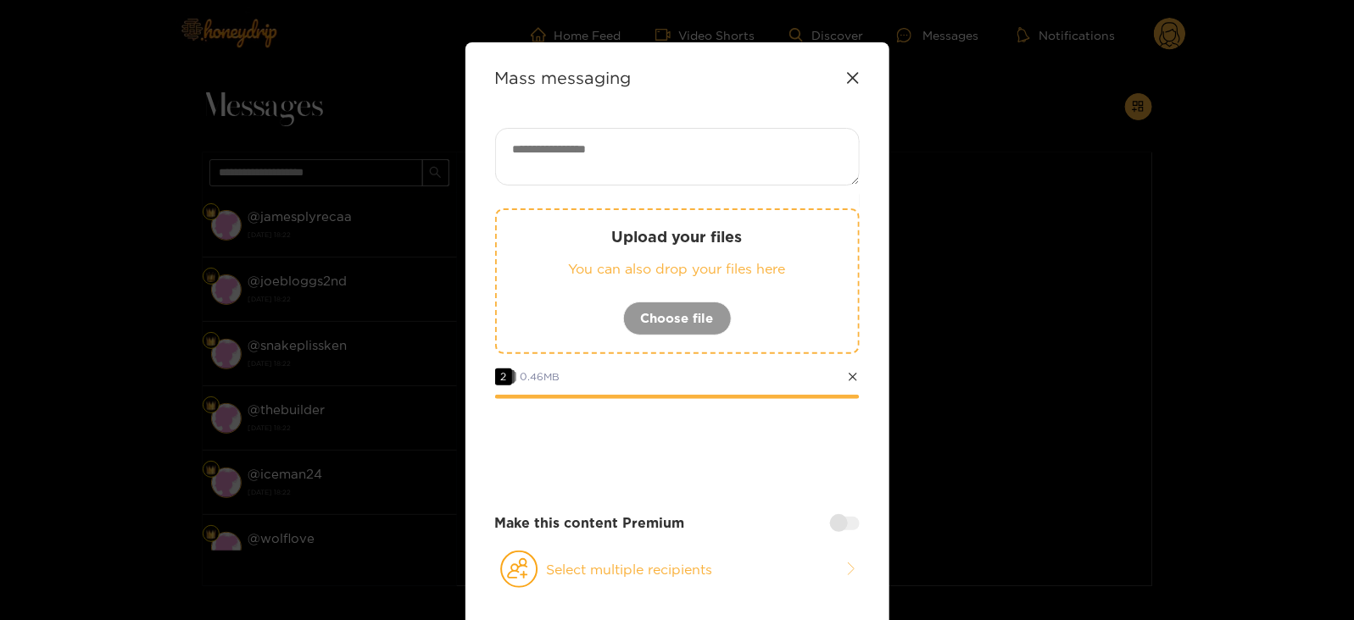 The image size is (1354, 620). What do you see at coordinates (677, 269) in the screenshot?
I see `p: You can also drop your files here` at bounding box center [677, 269].